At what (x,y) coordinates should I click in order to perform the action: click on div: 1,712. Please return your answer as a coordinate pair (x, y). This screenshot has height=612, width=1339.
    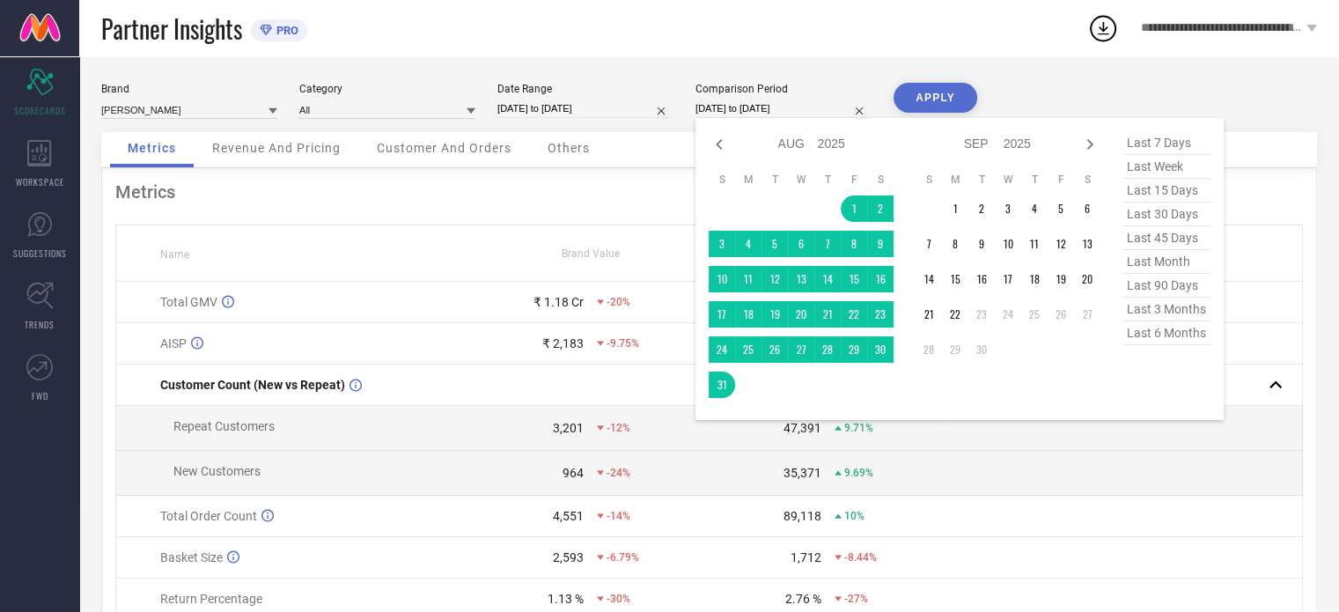
    Looking at the image, I should click on (805, 557).